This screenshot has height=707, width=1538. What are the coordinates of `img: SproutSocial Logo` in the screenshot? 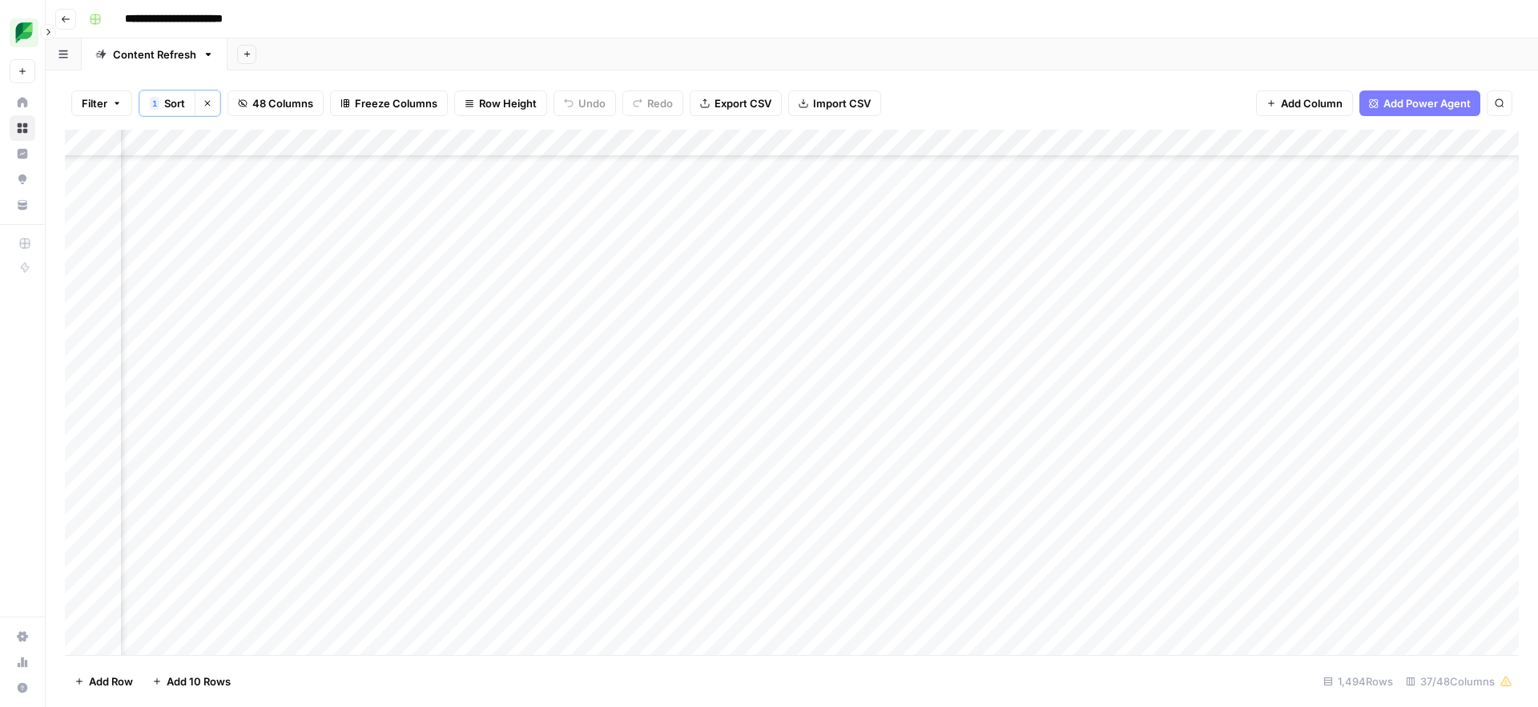 It's located at (24, 33).